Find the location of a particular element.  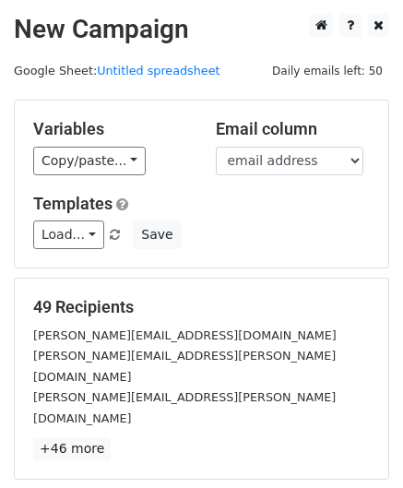

h5: Email column is located at coordinates (294, 129).